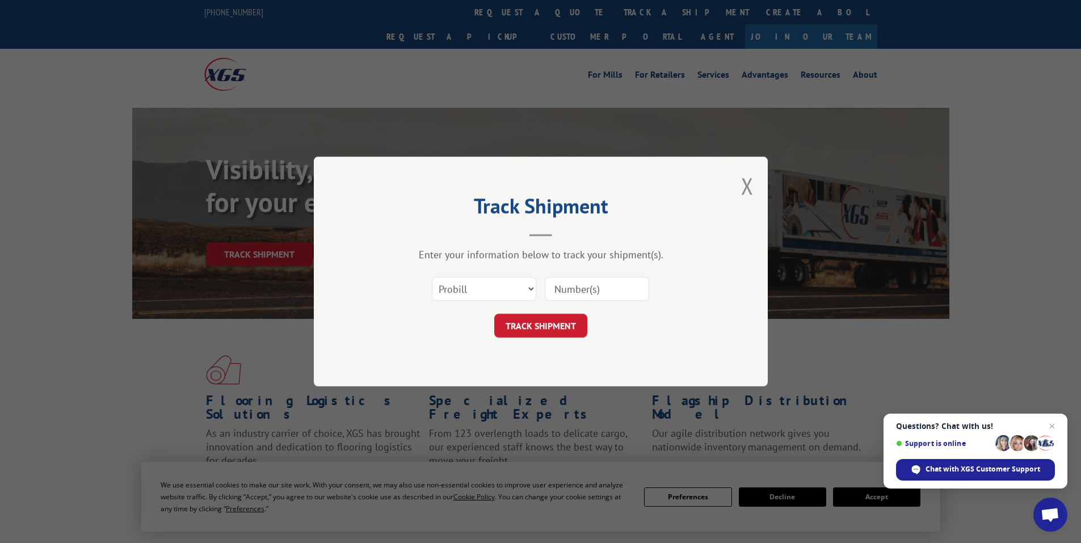  What do you see at coordinates (943, 443) in the screenshot?
I see `span: Support is online` at bounding box center [943, 443].